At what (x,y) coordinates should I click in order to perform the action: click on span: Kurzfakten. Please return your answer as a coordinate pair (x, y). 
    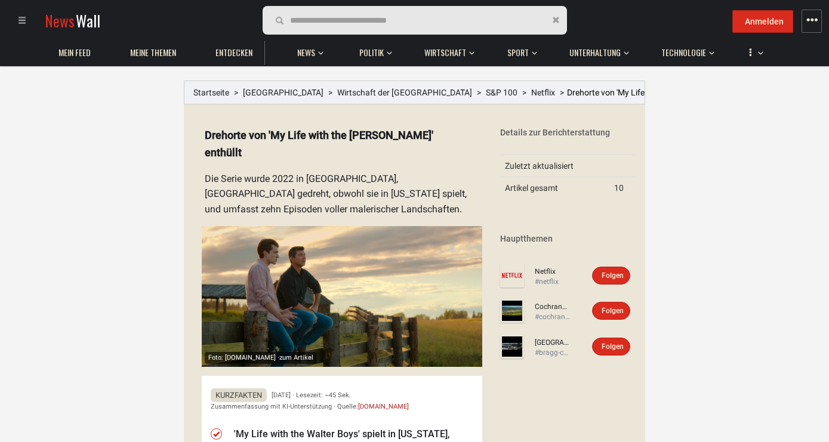
    Looking at the image, I should click on (239, 395).